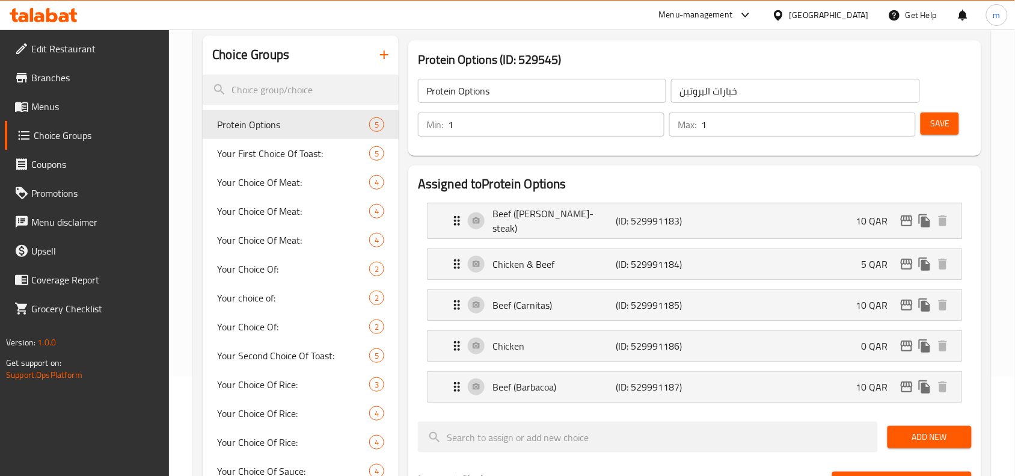 This screenshot has height=476, width=1015. I want to click on p: Min:, so click(435, 124).